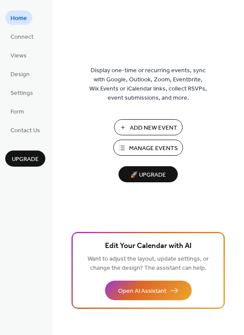 This screenshot has width=244, height=335. I want to click on span: Connect, so click(22, 37).